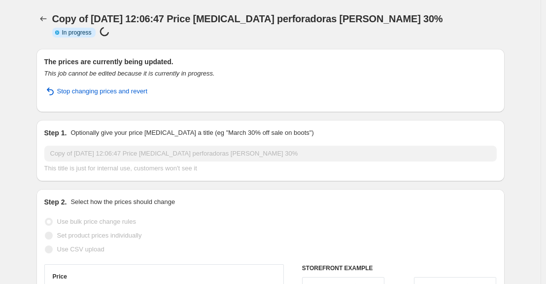 The width and height of the screenshot is (546, 284). What do you see at coordinates (60, 276) in the screenshot?
I see `h3: Price` at bounding box center [60, 276].